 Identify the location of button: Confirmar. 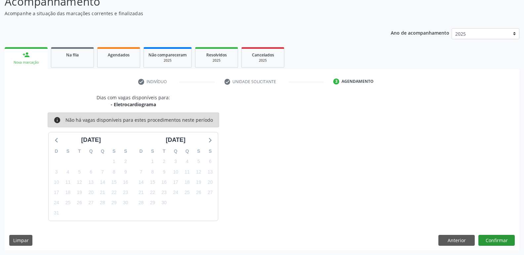
(496, 241).